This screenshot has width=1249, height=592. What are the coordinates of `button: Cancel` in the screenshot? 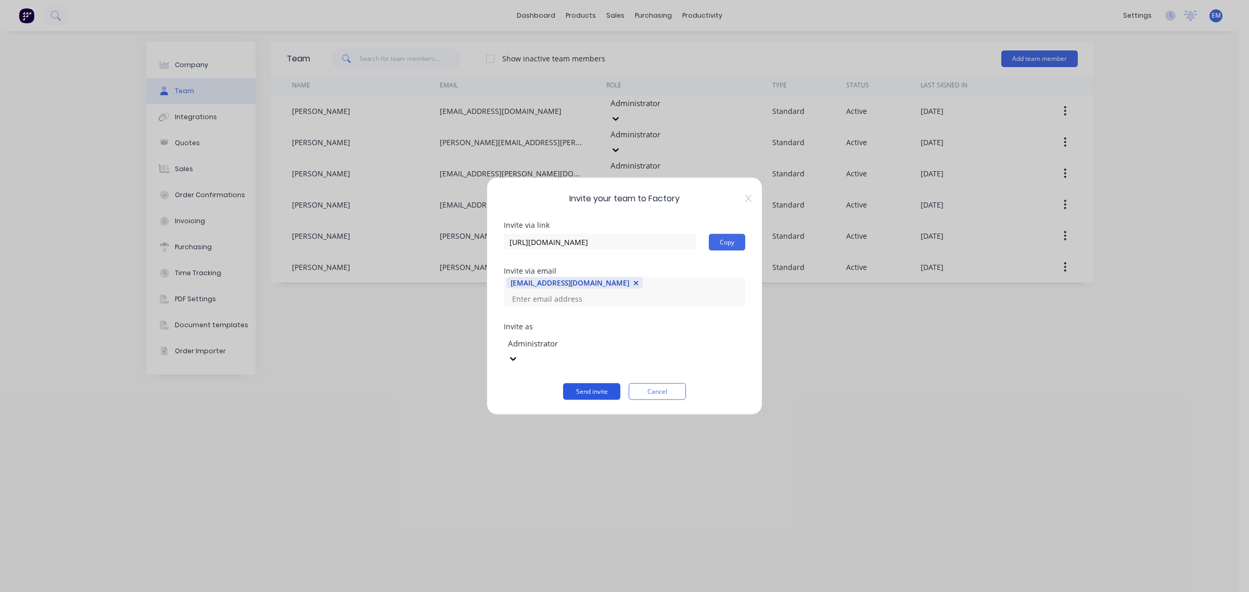 It's located at (657, 392).